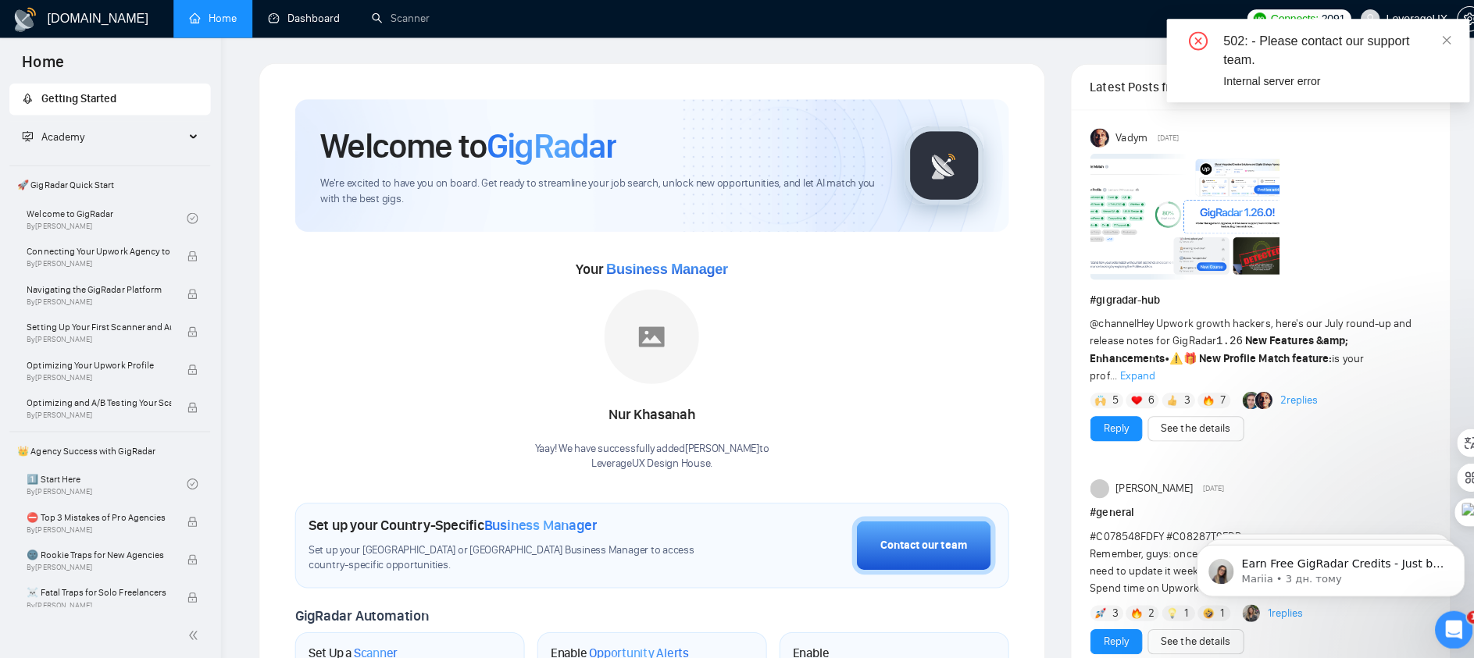 The image size is (1474, 658). Describe the element at coordinates (1140, 397) in the screenshot. I see `span: 6` at that location.